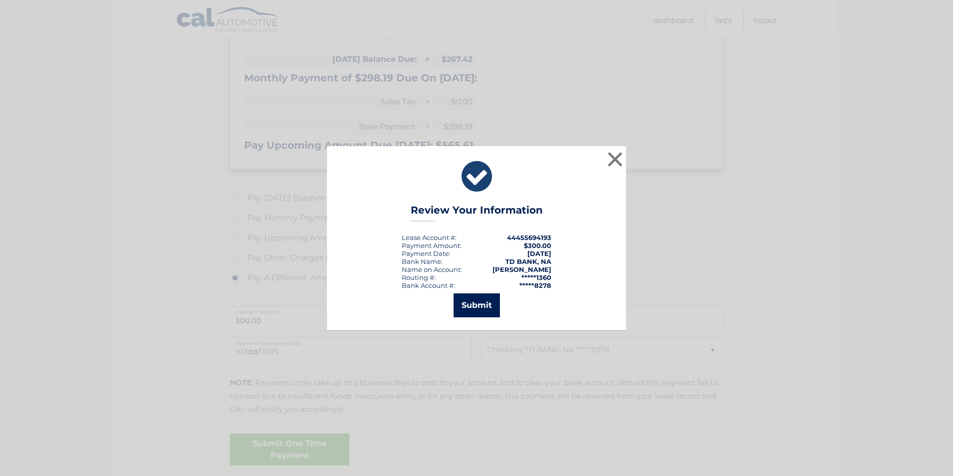  Describe the element at coordinates (419, 277) in the screenshot. I see `div: Routing #:` at that location.